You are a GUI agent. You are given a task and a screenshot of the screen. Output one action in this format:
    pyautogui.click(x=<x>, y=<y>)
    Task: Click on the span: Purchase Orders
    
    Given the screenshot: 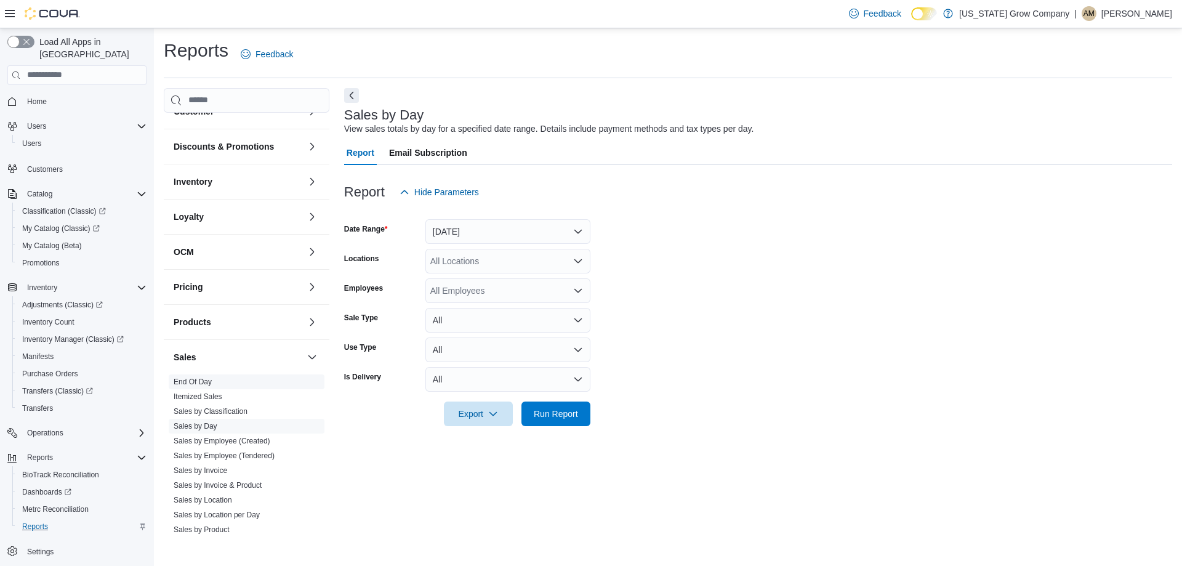 What is the action you would take?
    pyautogui.click(x=50, y=374)
    